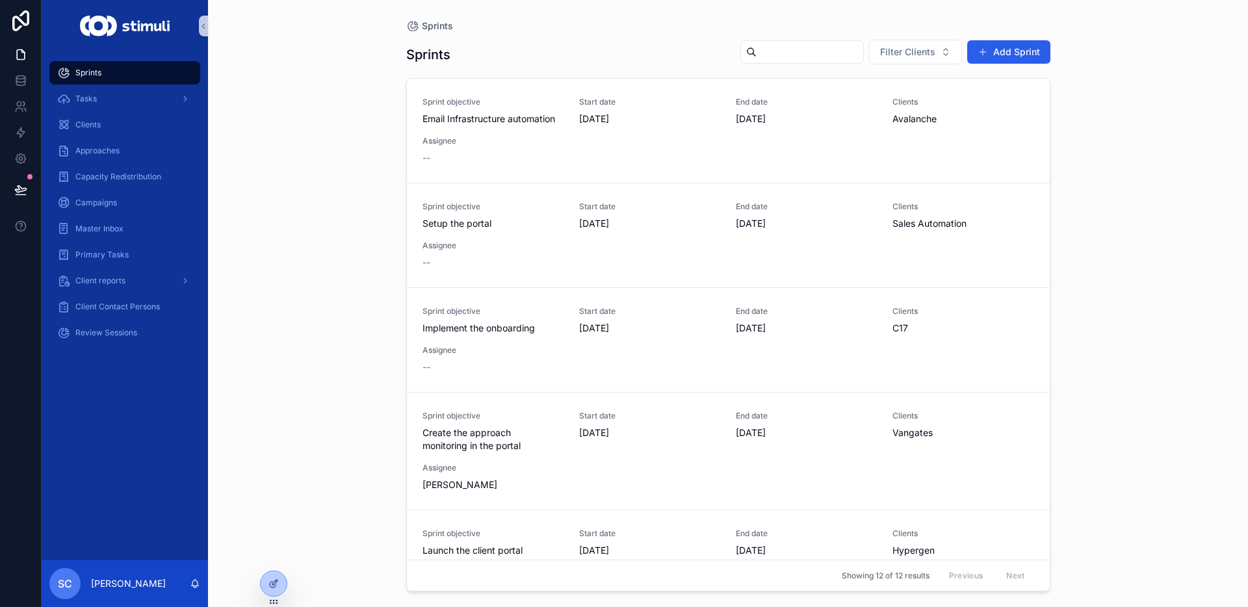 The image size is (1248, 607). I want to click on a: Master Inbox, so click(125, 229).